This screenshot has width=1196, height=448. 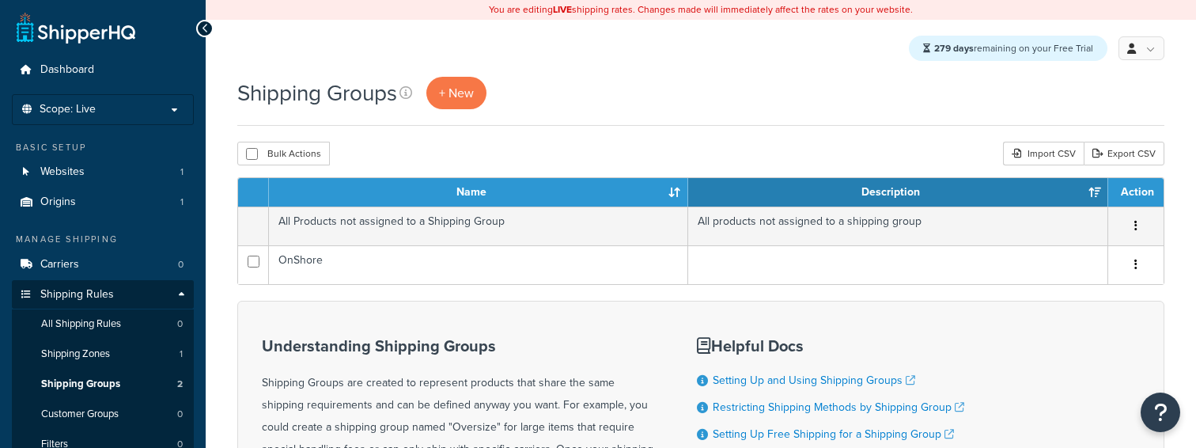 What do you see at coordinates (103, 354) in the screenshot?
I see `a: Shipping Zones 1` at bounding box center [103, 354].